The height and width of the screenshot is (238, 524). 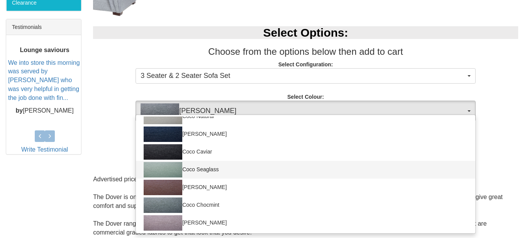 What do you see at coordinates (305, 97) in the screenshot?
I see `strong: Select Colour:` at bounding box center [305, 97].